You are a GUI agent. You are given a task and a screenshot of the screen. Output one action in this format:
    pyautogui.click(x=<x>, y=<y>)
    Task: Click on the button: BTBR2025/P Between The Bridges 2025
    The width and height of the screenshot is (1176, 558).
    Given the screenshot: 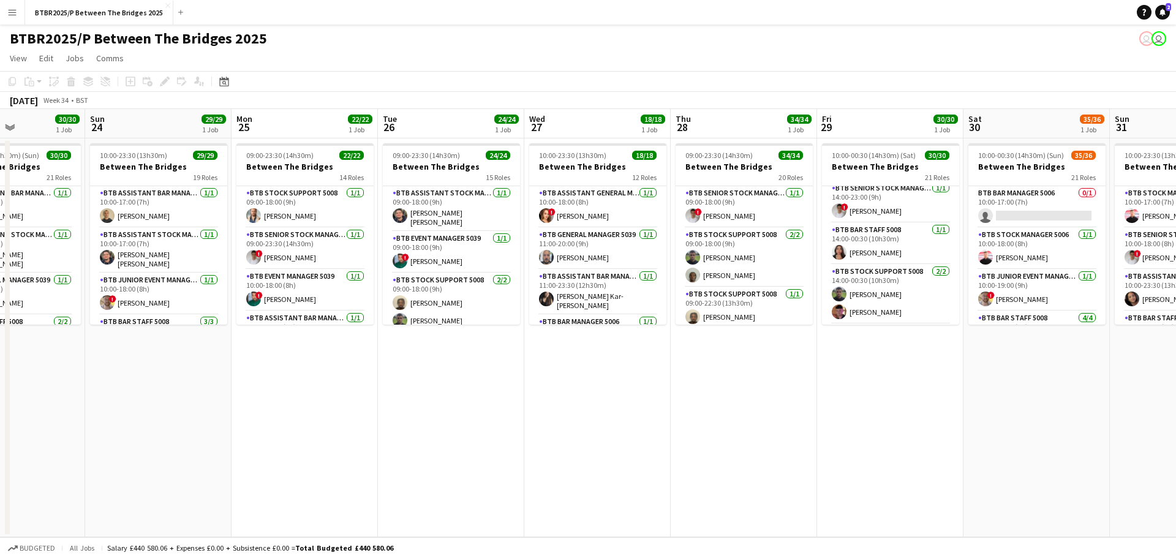 What is the action you would take?
    pyautogui.click(x=99, y=12)
    